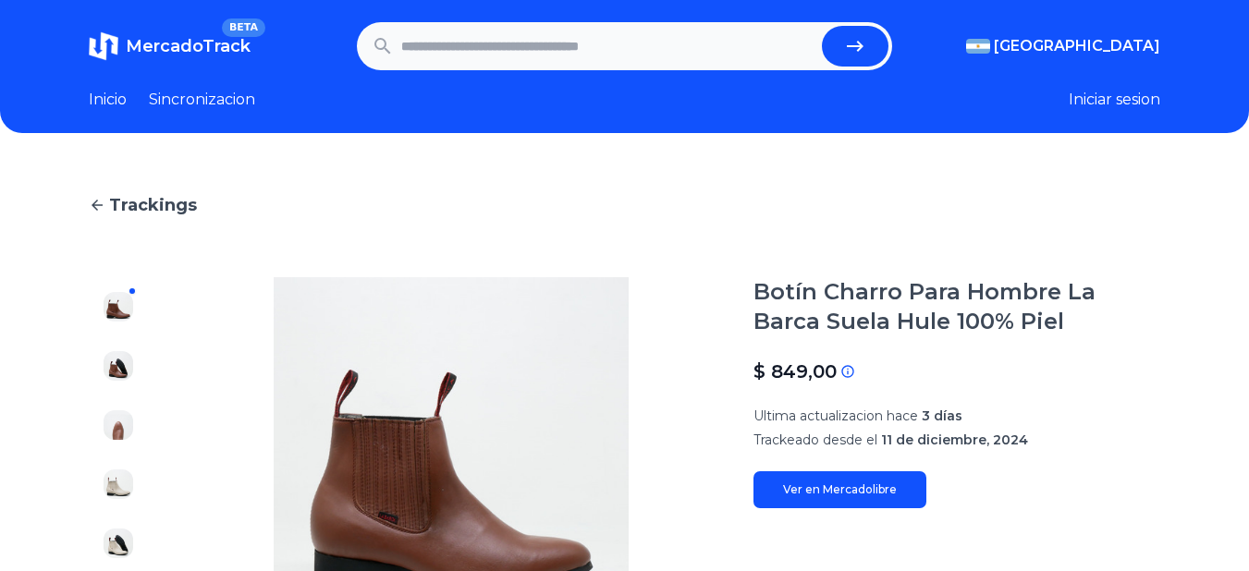  Describe the element at coordinates (1114, 100) in the screenshot. I see `button: Iniciar sesion` at that location.